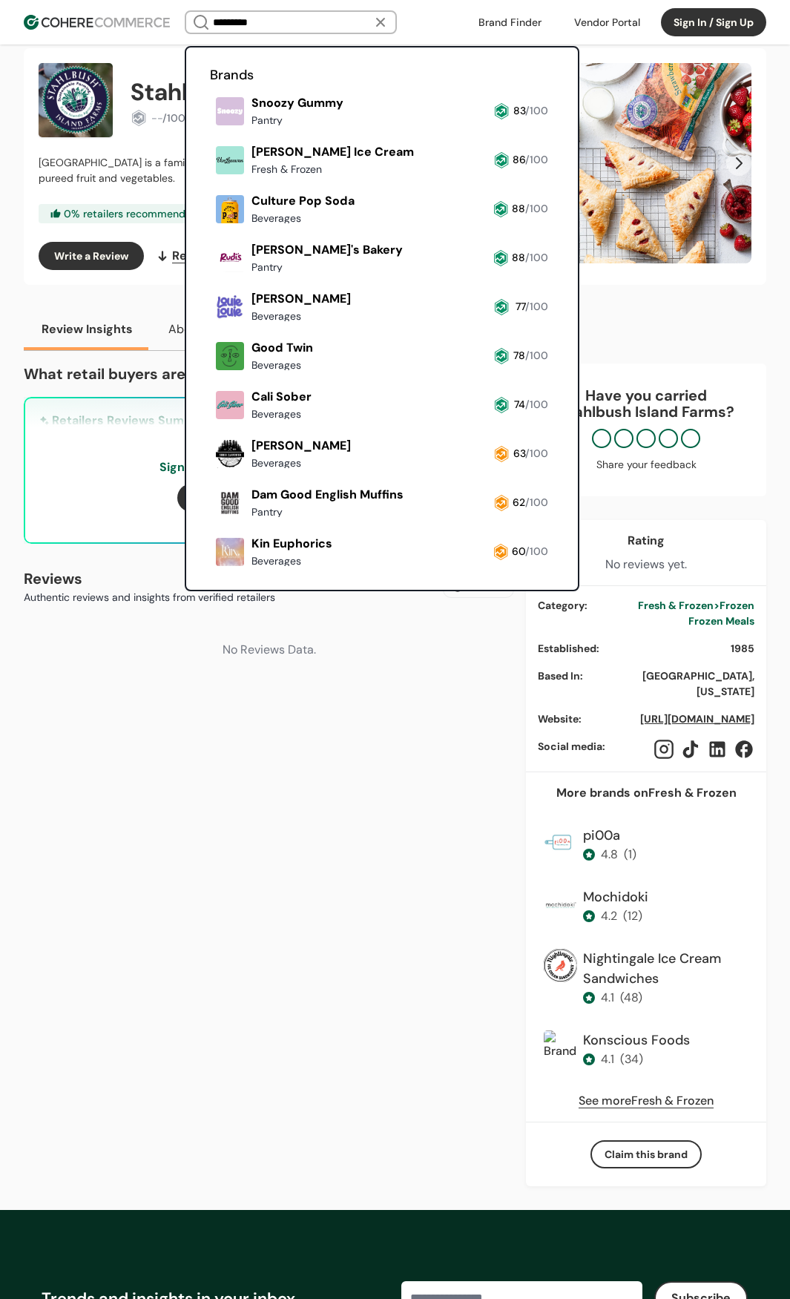 The height and width of the screenshot is (1299, 790). Describe the element at coordinates (222, 498) in the screenshot. I see `button: Sign Up` at that location.